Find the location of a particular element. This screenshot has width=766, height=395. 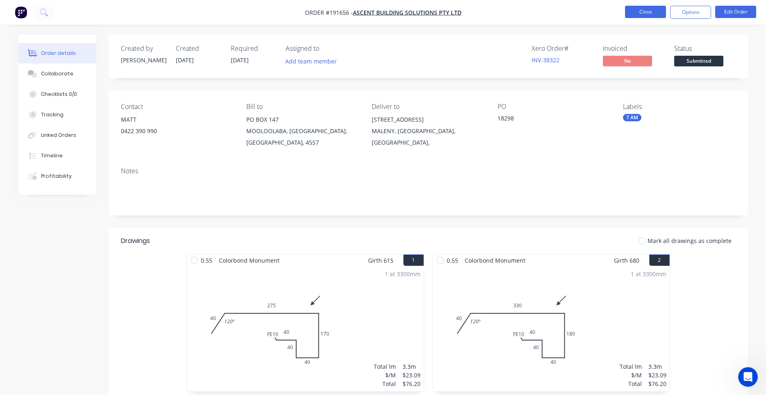

div: 7 AM is located at coordinates (632, 118).